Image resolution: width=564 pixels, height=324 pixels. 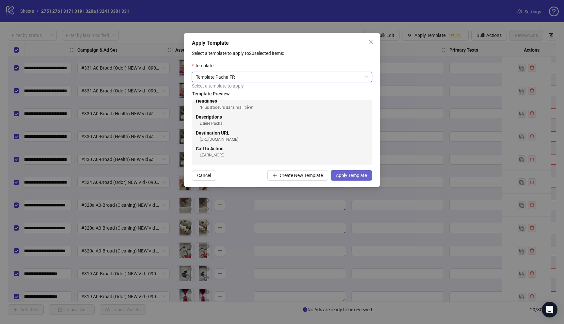 What do you see at coordinates (209, 148) in the screenshot?
I see `strong: Call to Action` at bounding box center [209, 148].